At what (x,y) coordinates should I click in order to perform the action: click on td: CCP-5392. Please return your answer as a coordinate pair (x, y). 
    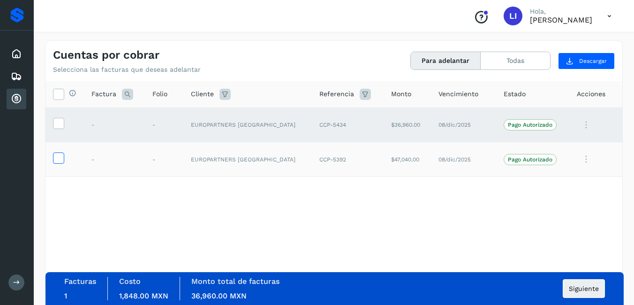
    Looking at the image, I should click on (347, 159).